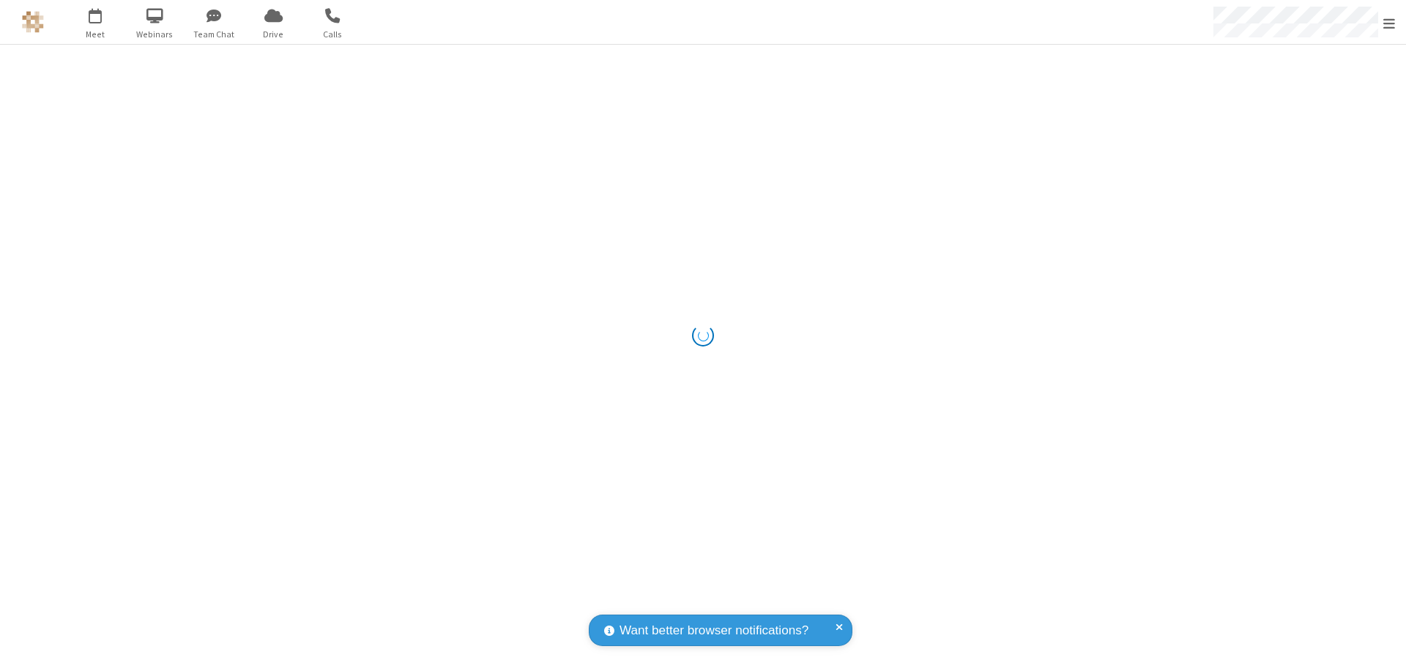 The width and height of the screenshot is (1406, 671). I want to click on span: Want better browser notifications?, so click(714, 630).